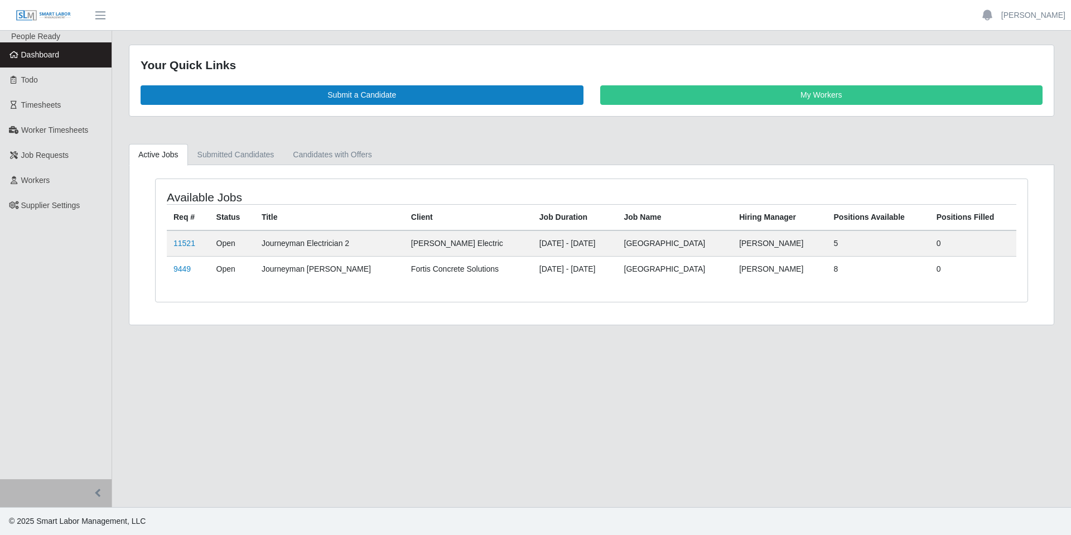  Describe the element at coordinates (184, 243) in the screenshot. I see `a: 11521` at that location.